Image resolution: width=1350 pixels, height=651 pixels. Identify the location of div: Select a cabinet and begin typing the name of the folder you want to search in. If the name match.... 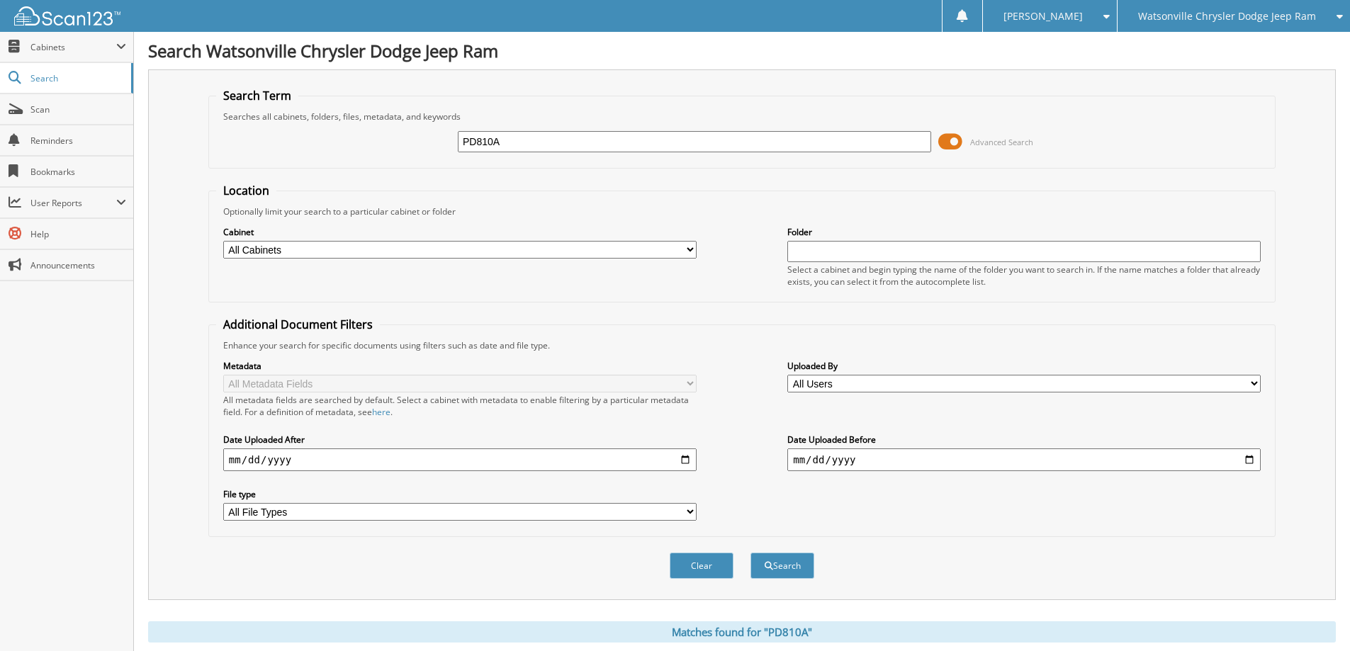
(1024, 276).